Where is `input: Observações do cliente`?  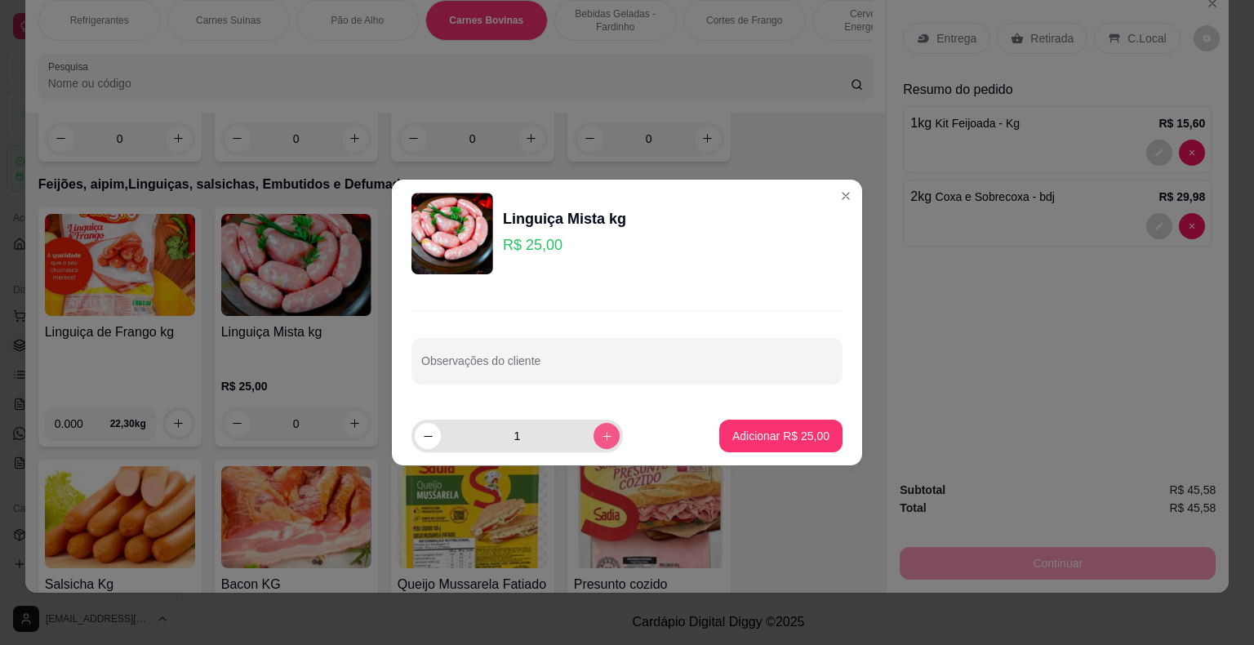
input: Observações do cliente is located at coordinates (627, 367).